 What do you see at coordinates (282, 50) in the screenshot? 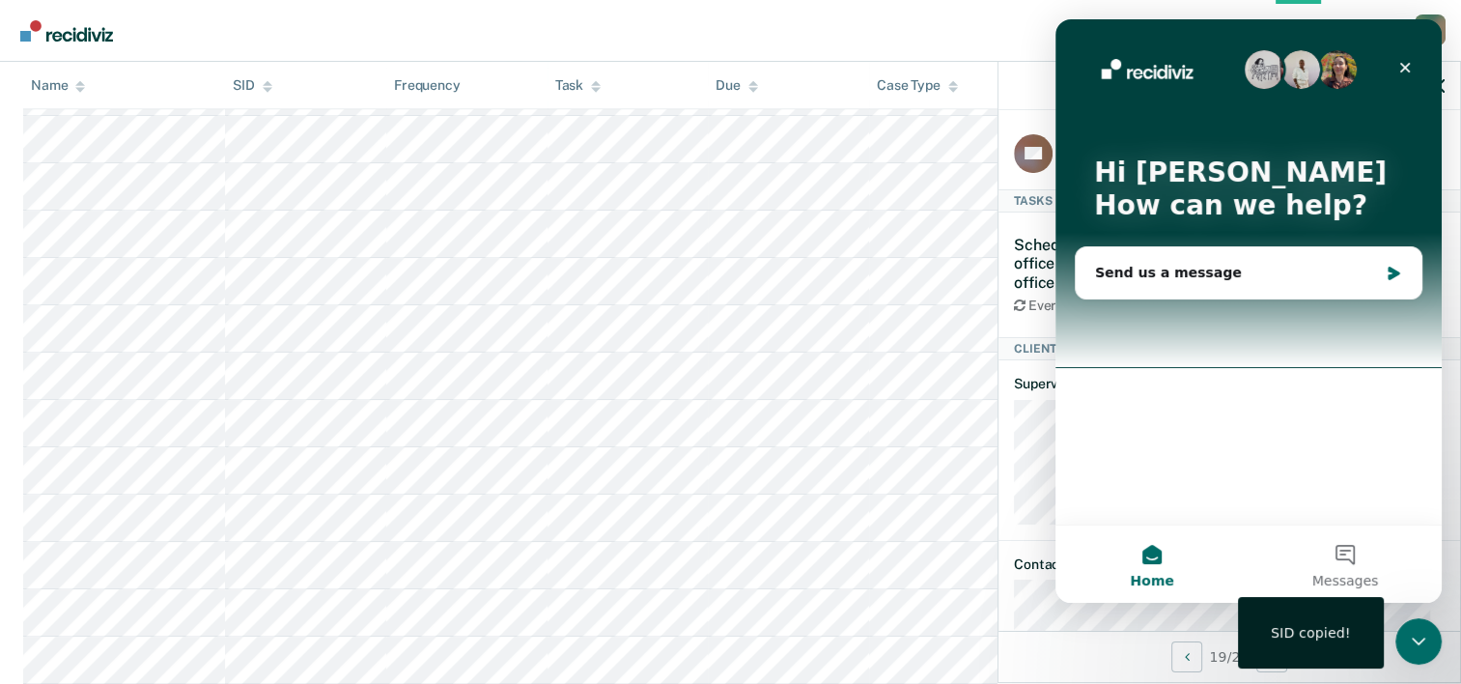
I see `img: Profile image for Rajan` at bounding box center [282, 50].